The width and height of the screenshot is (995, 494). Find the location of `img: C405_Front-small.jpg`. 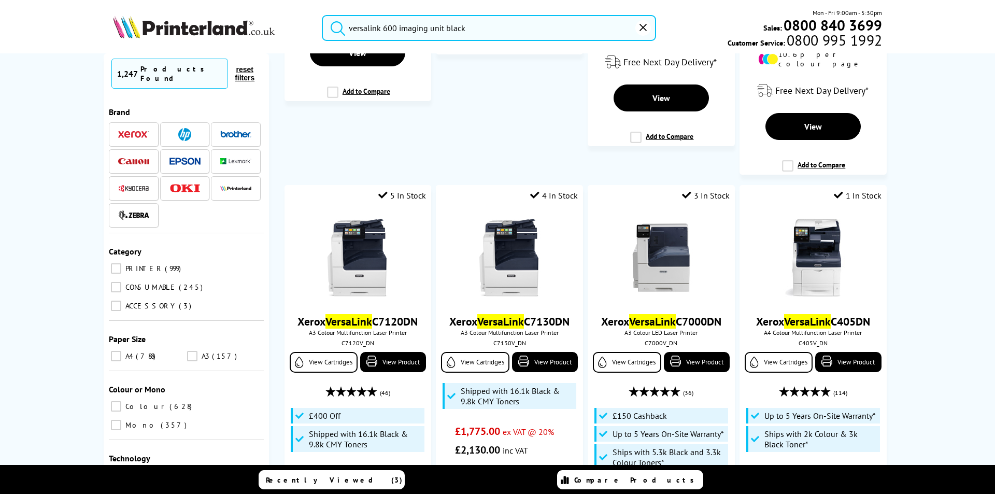

img: C405_Front-small.jpg is located at coordinates (813, 257).